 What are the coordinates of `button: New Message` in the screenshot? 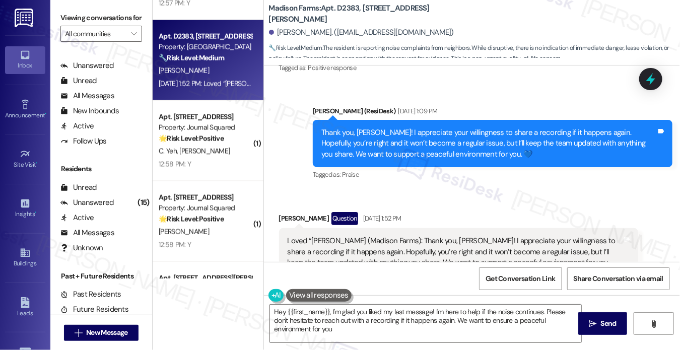 It's located at (101, 333).